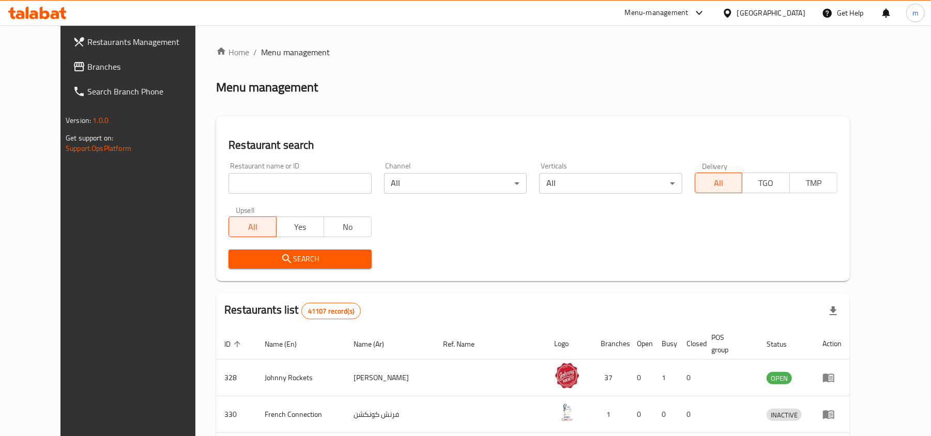  I want to click on span: Name (En), so click(287, 344).